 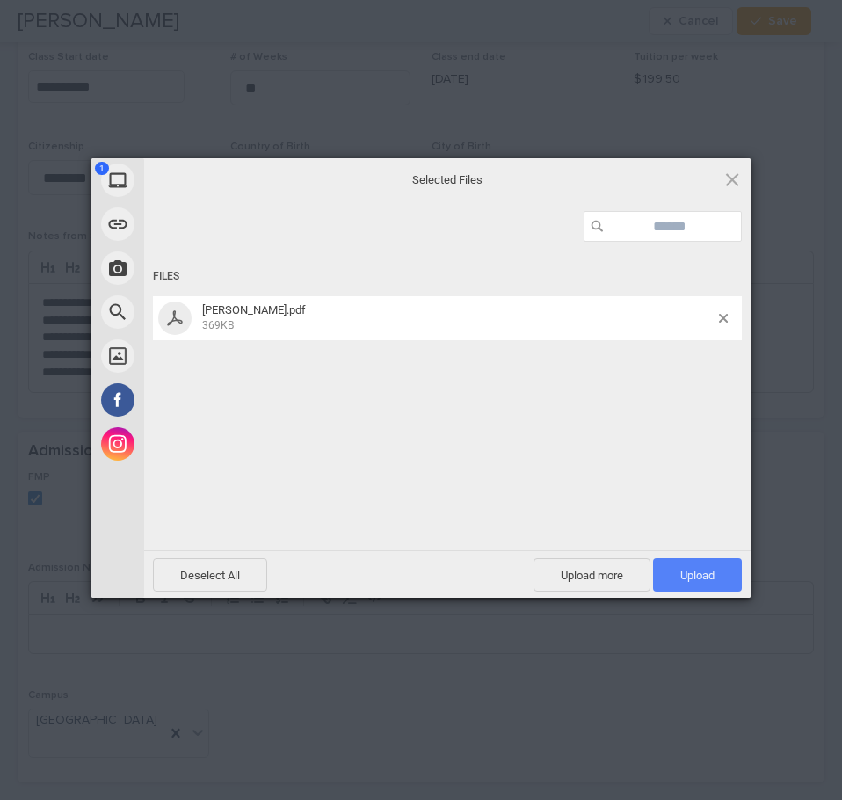 What do you see at coordinates (447, 276) in the screenshot?
I see `div: Files` at bounding box center [447, 276].